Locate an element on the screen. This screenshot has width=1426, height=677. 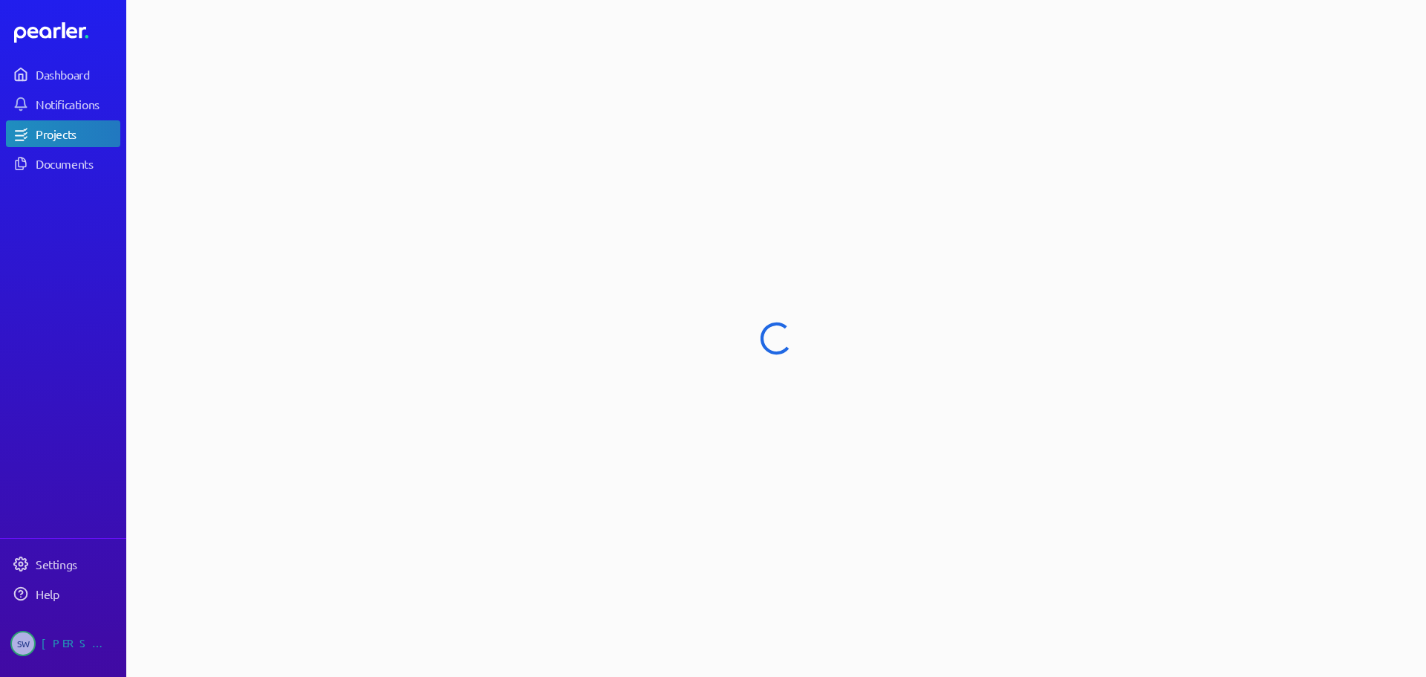
div: Documents is located at coordinates (77, 163).